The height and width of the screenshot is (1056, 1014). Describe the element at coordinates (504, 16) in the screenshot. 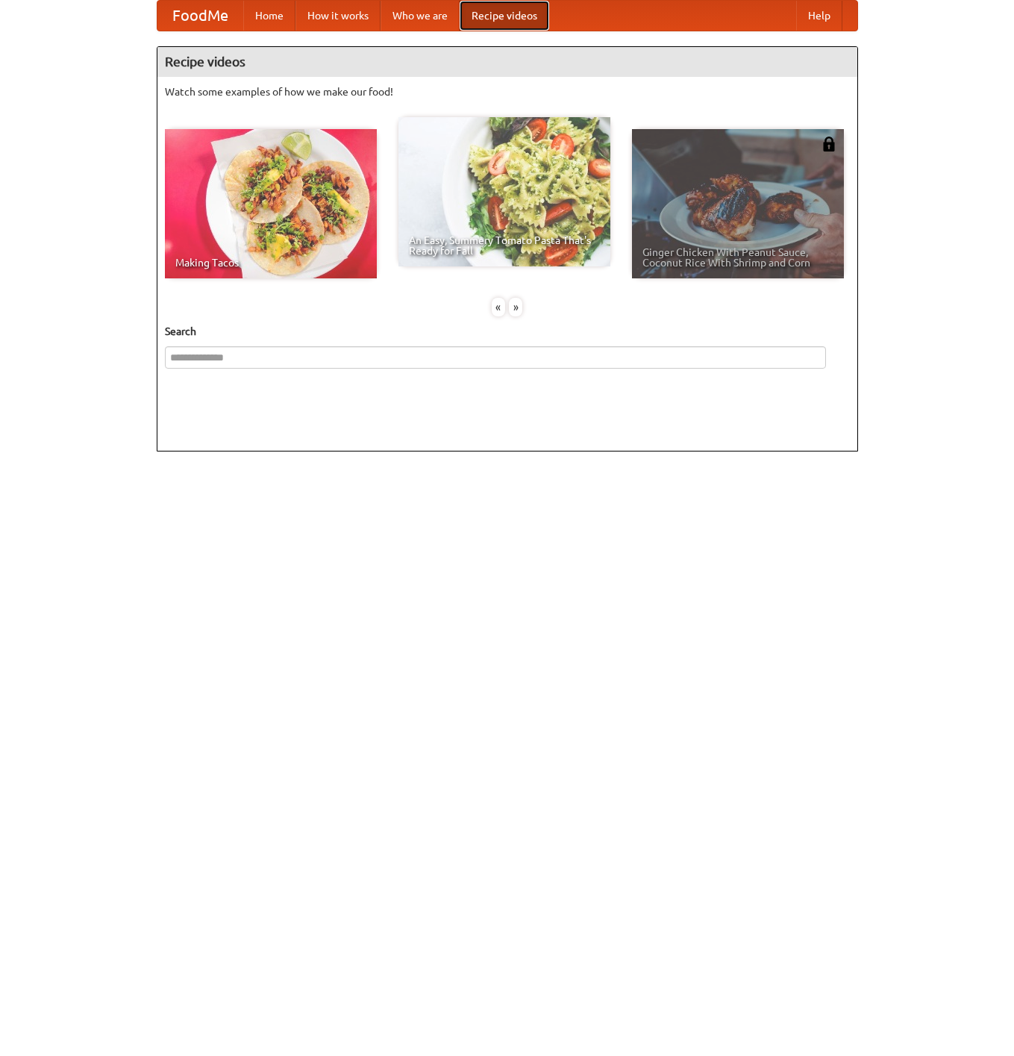

I see `a: Recipe videos` at that location.